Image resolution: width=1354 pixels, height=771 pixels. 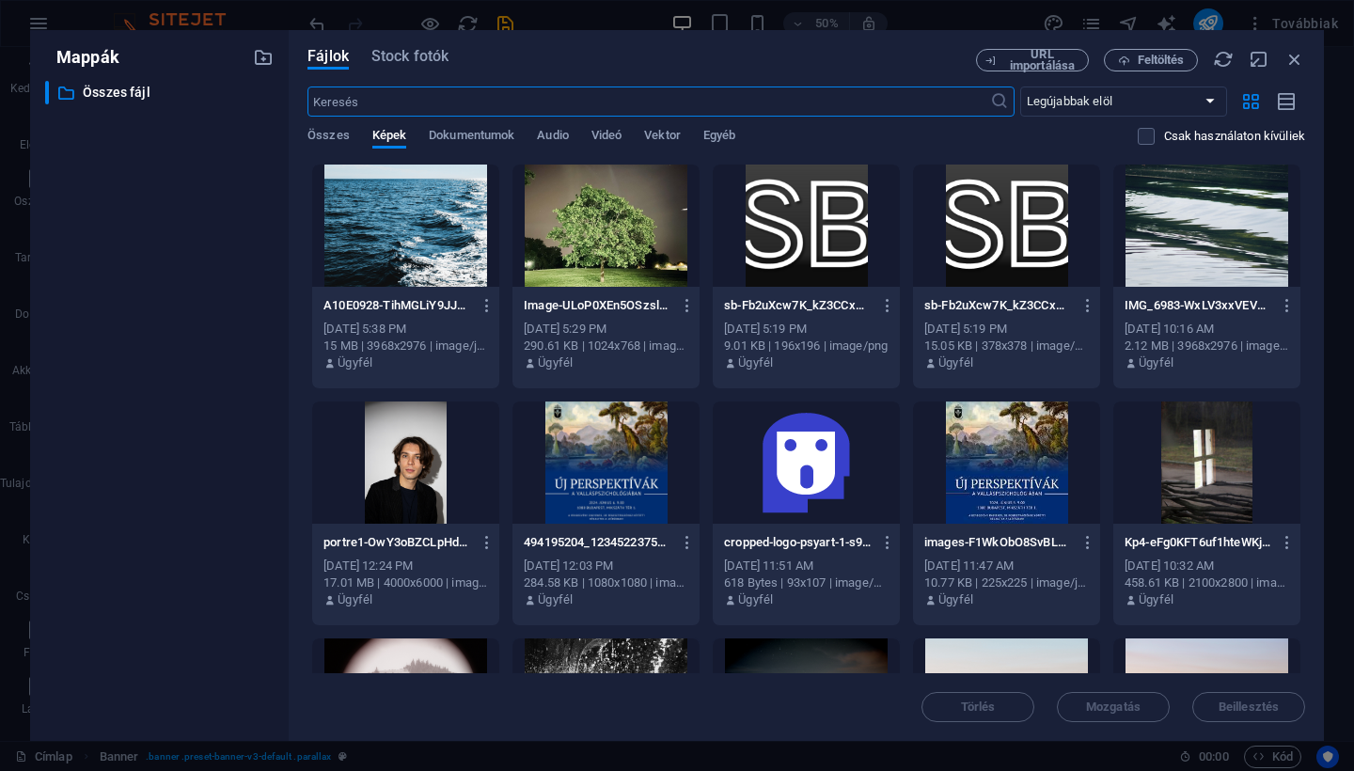 I want to click on input: Keresés, so click(x=648, y=102).